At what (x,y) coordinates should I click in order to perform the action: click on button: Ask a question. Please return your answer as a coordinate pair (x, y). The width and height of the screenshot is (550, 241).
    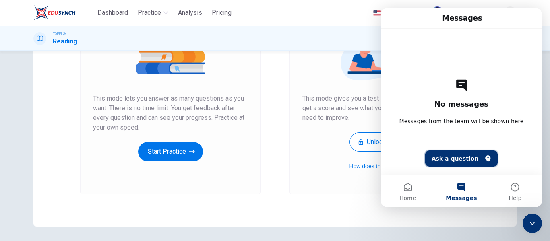
    Looking at the image, I should click on (81, 151).